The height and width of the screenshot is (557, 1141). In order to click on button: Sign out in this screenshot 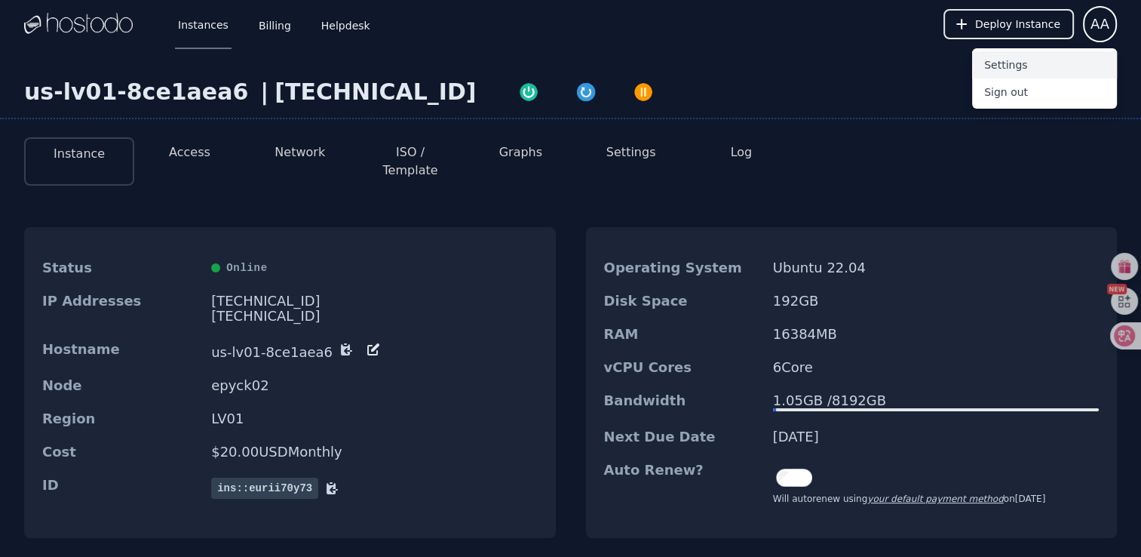, I will do `click(1044, 92)`.